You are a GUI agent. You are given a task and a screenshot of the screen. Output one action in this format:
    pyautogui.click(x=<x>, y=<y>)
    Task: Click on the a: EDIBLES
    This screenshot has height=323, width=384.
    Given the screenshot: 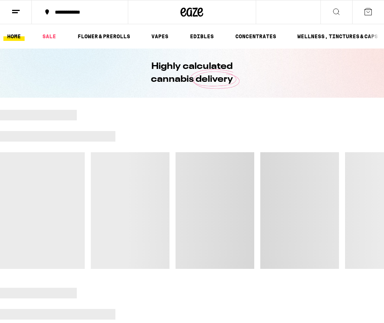 What is the action you would take?
    pyautogui.click(x=202, y=36)
    